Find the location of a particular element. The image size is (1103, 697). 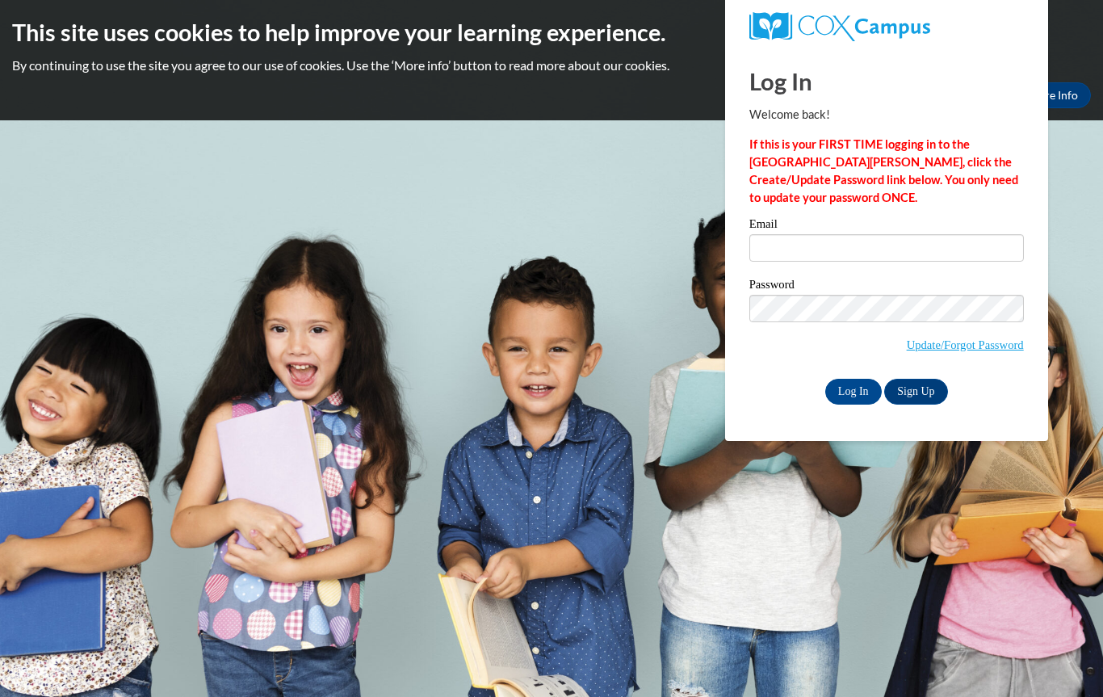

a: COX Campus is located at coordinates (887, 27).